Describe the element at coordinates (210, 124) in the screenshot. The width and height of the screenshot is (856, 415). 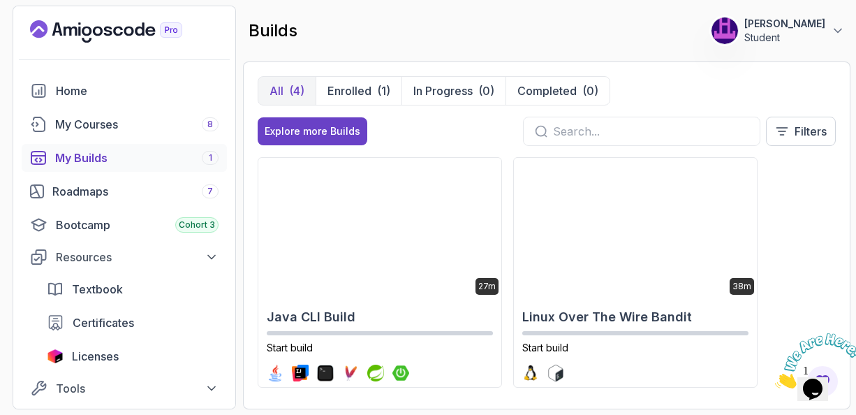
I see `span: 8` at that location.